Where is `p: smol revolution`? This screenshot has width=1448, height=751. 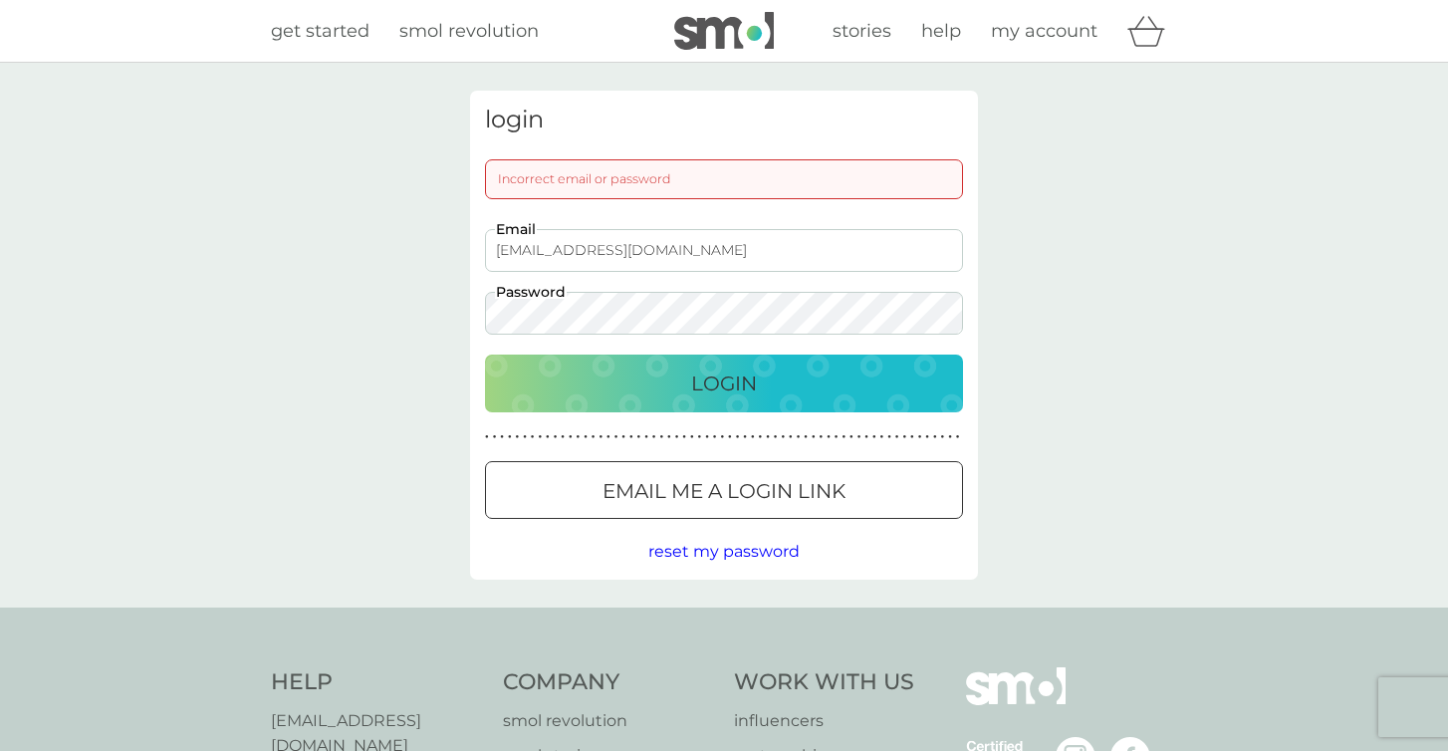
p: smol revolution is located at coordinates (609, 721).